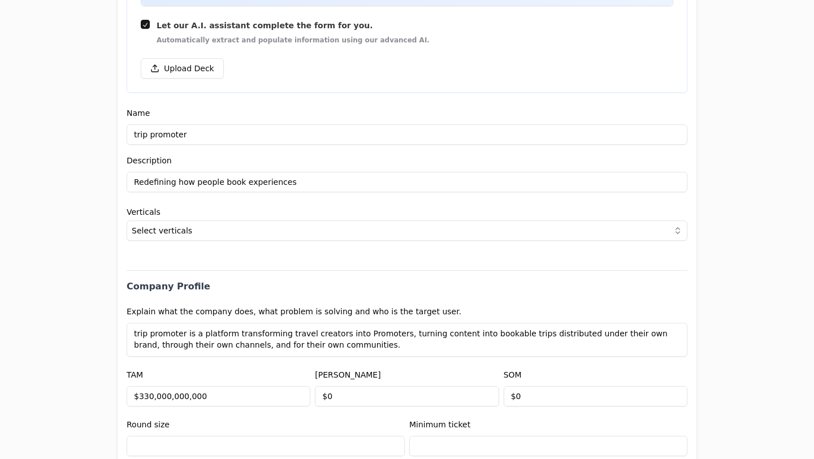 Image resolution: width=814 pixels, height=459 pixels. I want to click on textarea: trip promoter is a platform transforming travel creators into Promoters, turning content into boo..., so click(407, 340).